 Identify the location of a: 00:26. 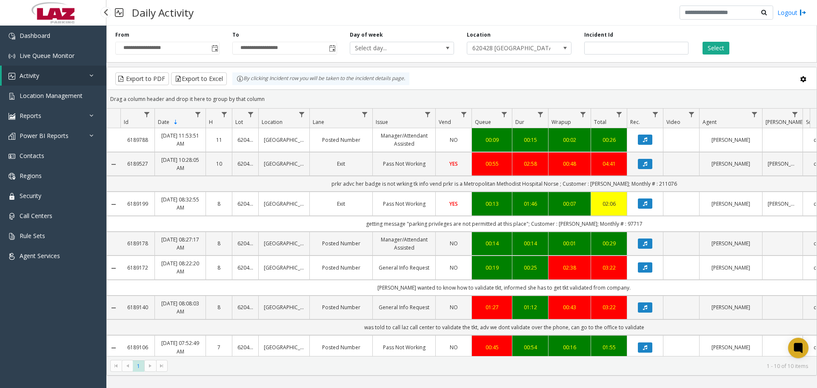
(609, 140).